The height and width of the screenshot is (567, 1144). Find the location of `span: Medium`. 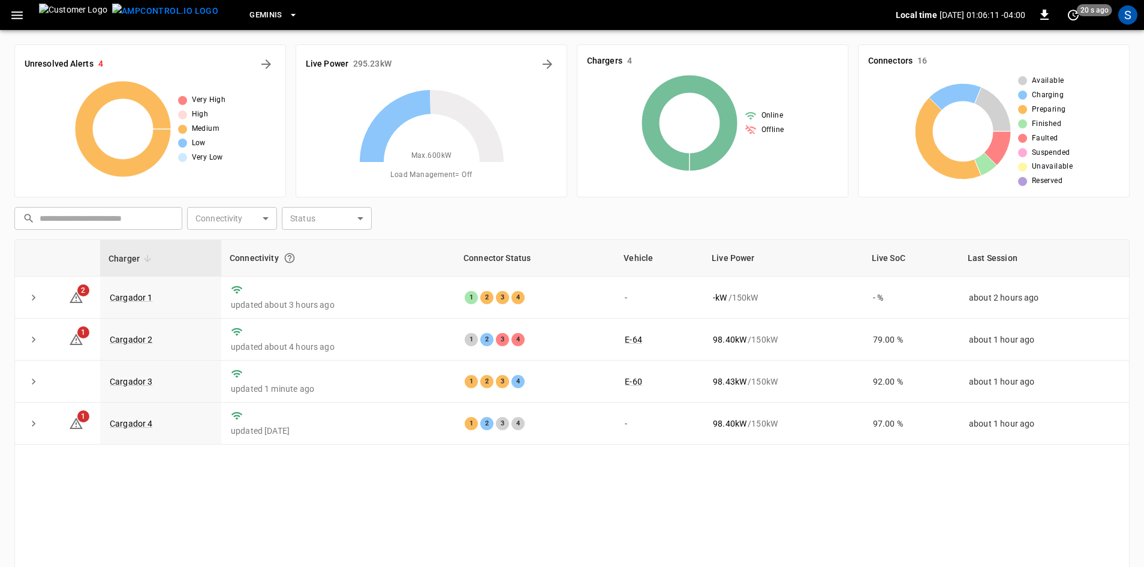

span: Medium is located at coordinates (206, 129).